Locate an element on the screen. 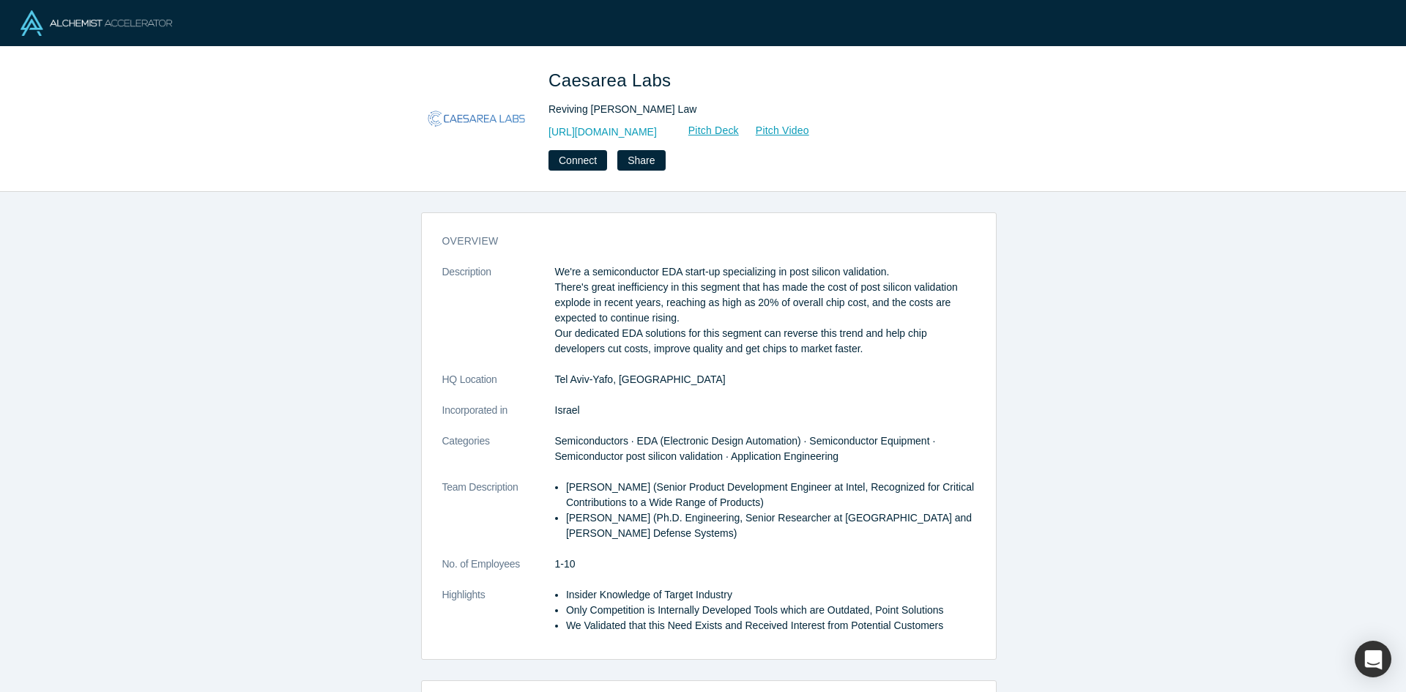  dt: Highlights is located at coordinates (499, 618).